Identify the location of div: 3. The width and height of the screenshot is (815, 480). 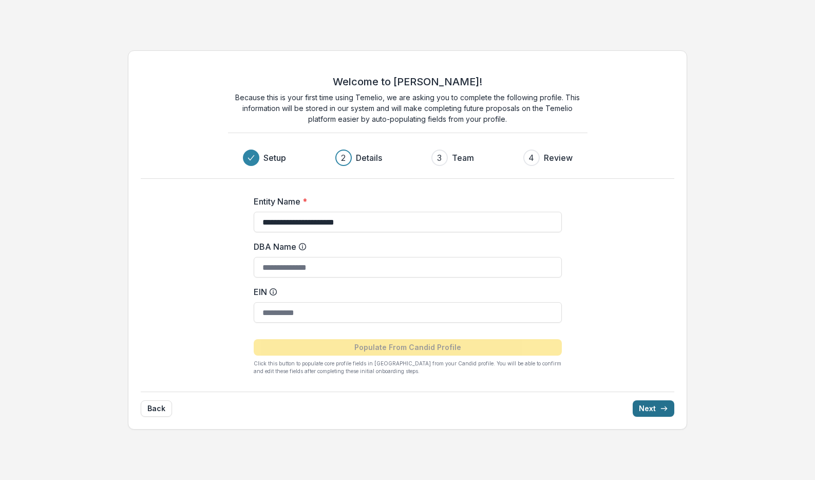
(439, 158).